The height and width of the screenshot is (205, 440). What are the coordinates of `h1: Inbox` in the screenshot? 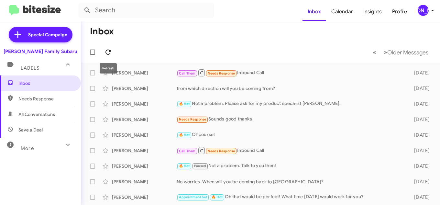 It's located at (102, 31).